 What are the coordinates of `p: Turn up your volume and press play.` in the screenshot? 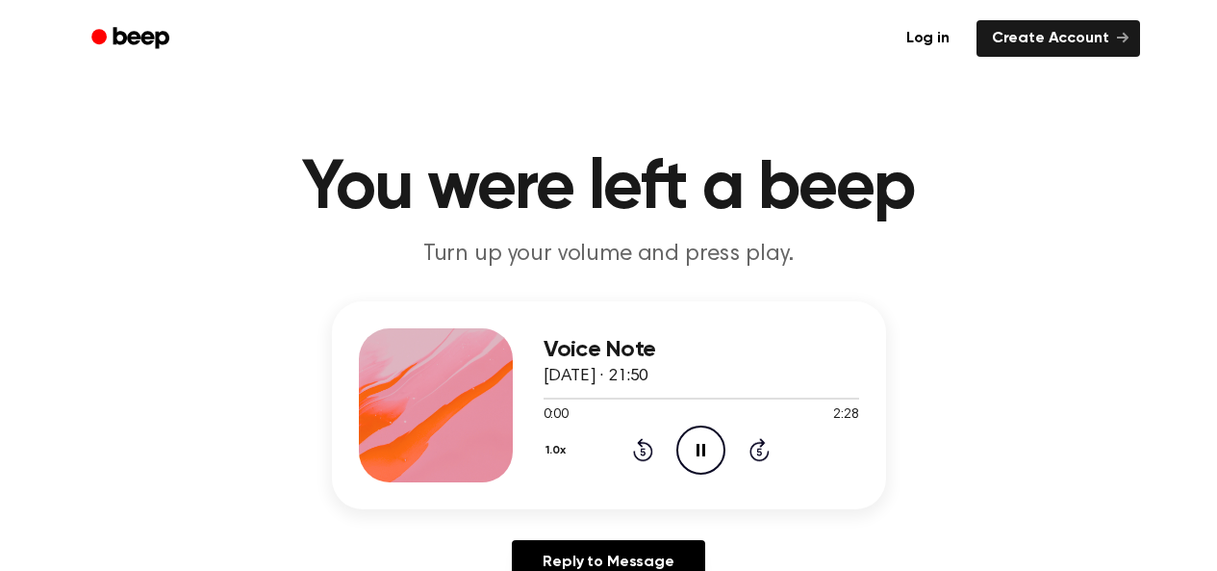 It's located at (609, 254).